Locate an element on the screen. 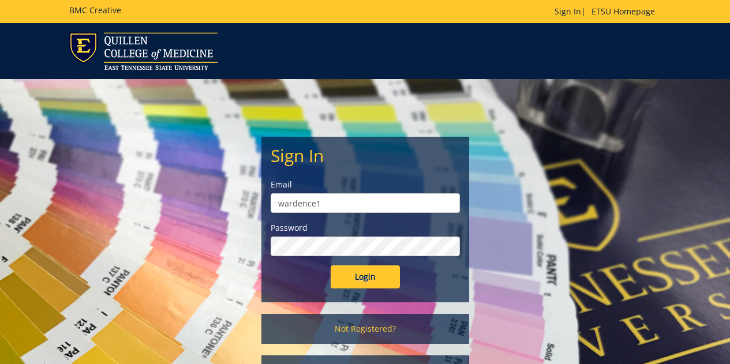 This screenshot has width=730, height=364. label: Password is located at coordinates (366, 228).